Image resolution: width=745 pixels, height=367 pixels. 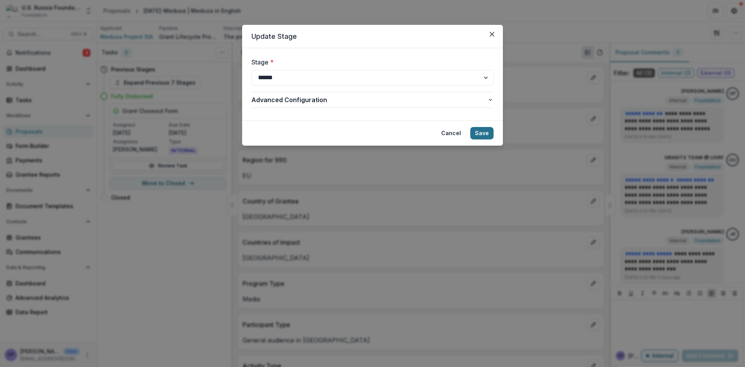 What do you see at coordinates (373, 100) in the screenshot?
I see `button: Advanced Configuration` at bounding box center [373, 100].